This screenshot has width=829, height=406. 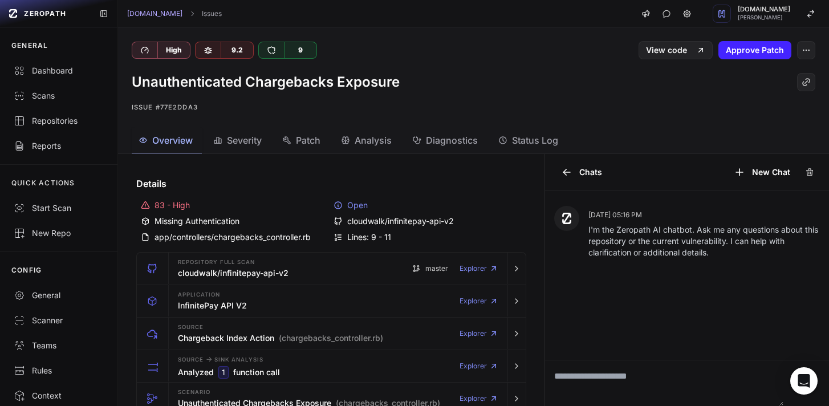 What do you see at coordinates (567, 218) in the screenshot?
I see `img: Zeropath AI` at bounding box center [567, 218].